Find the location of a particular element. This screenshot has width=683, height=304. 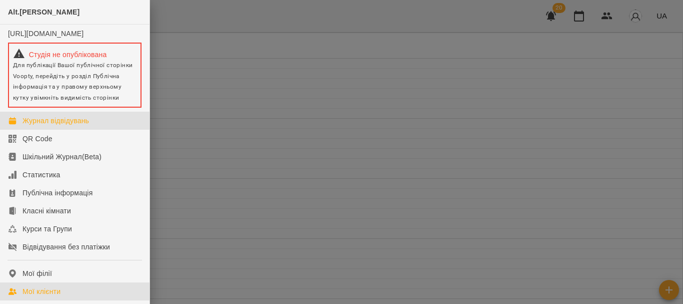

div: Публічна інформація is located at coordinates (58, 193).